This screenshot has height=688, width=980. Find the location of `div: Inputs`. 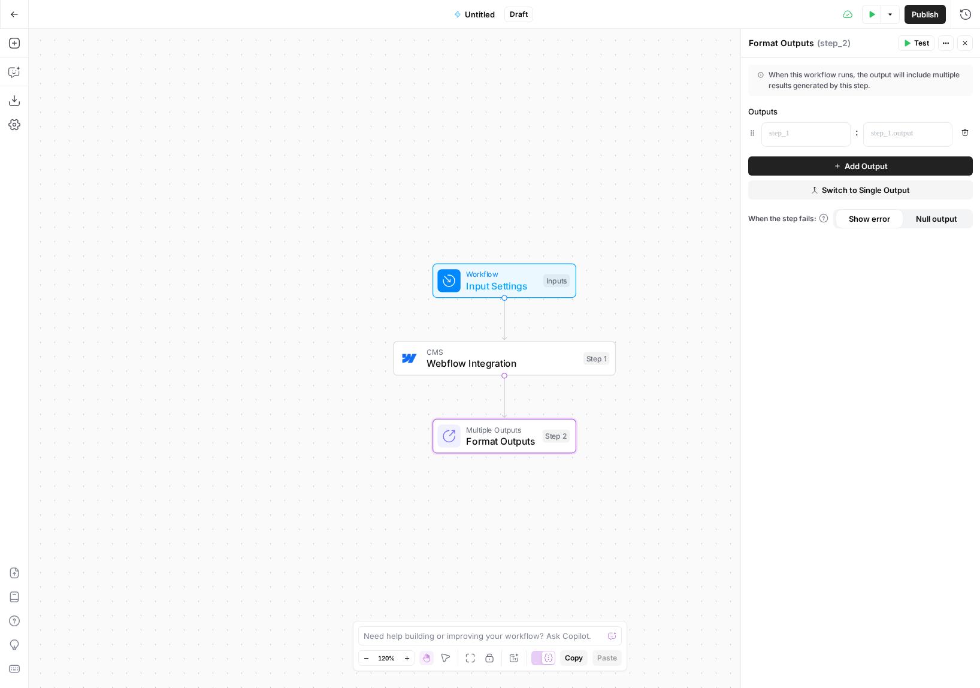

div: Inputs is located at coordinates (556, 281).